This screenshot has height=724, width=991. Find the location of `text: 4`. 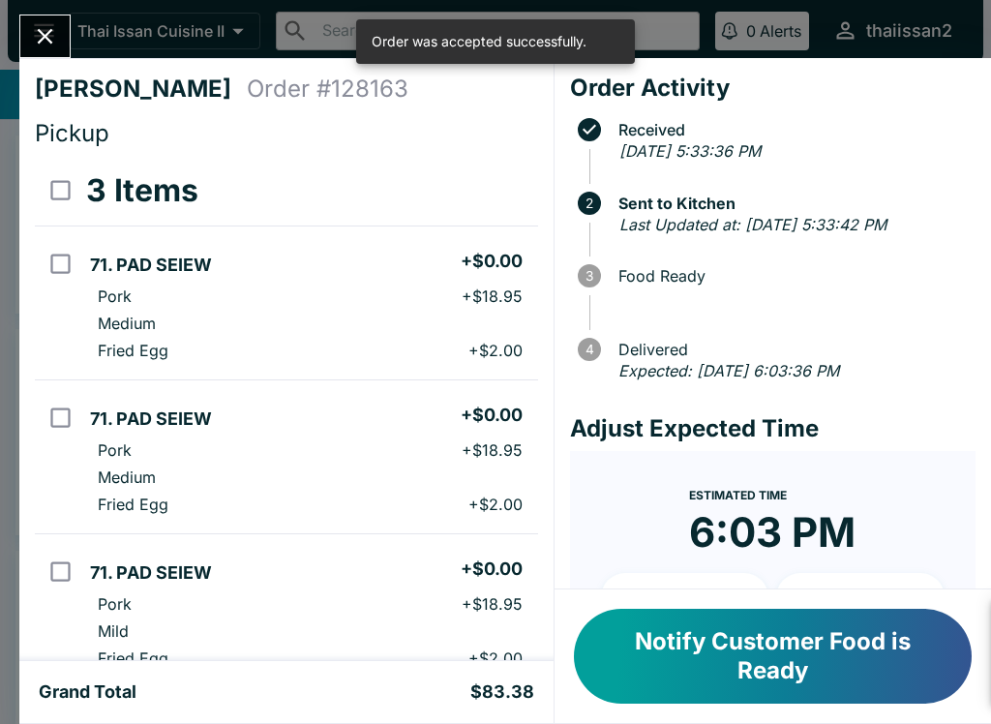

text: 4 is located at coordinates (588, 349).